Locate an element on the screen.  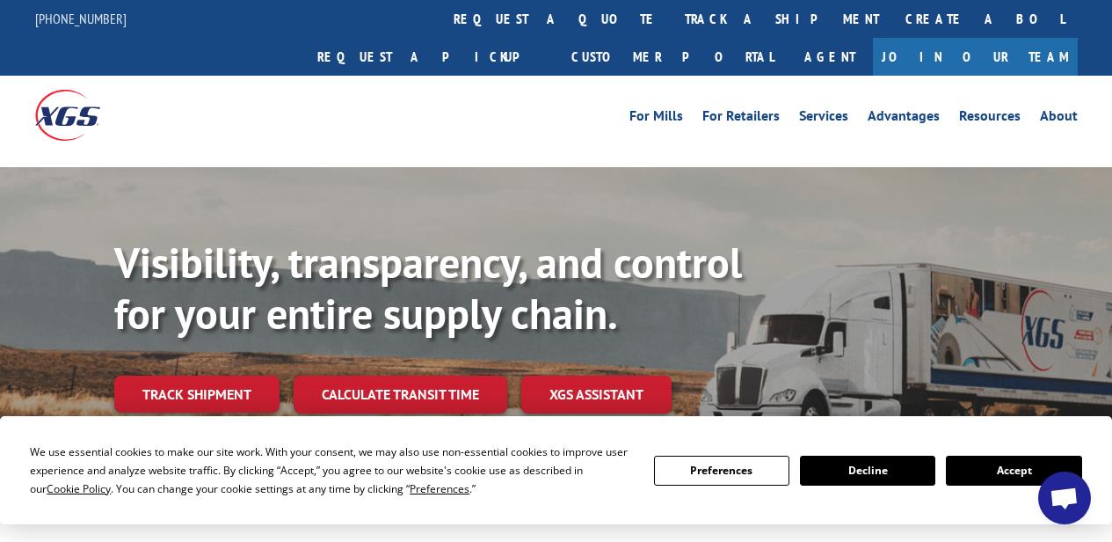
a: For Mills is located at coordinates (656, 119).